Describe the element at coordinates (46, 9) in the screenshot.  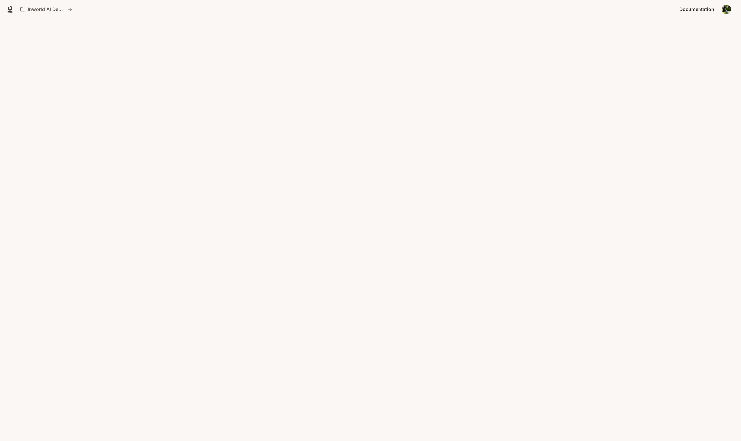
I see `button: All workspaces` at that location.